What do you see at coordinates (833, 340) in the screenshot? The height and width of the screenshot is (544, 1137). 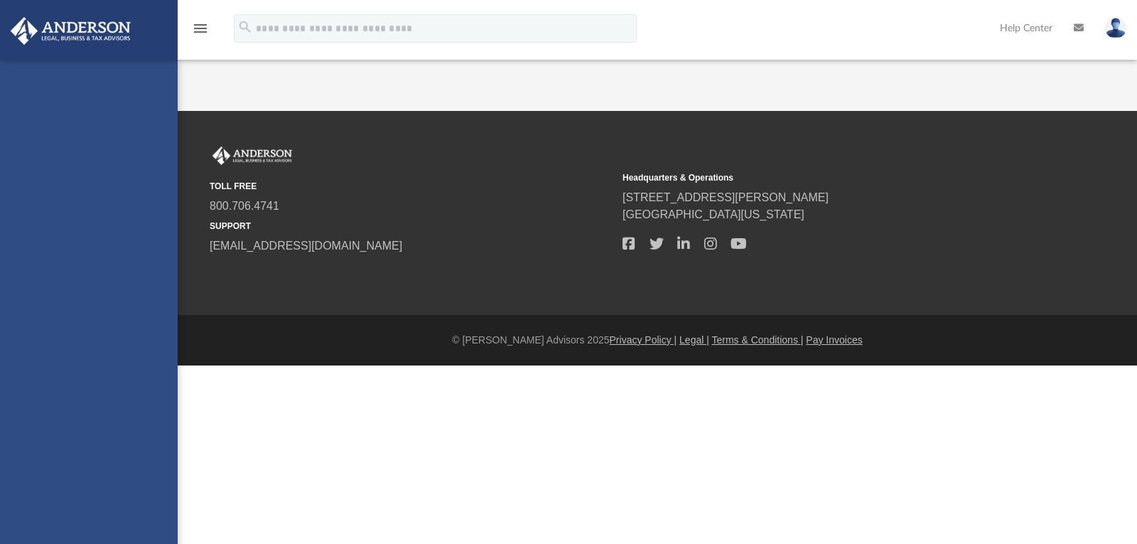 I see `a: Pay Invoices` at bounding box center [833, 340].